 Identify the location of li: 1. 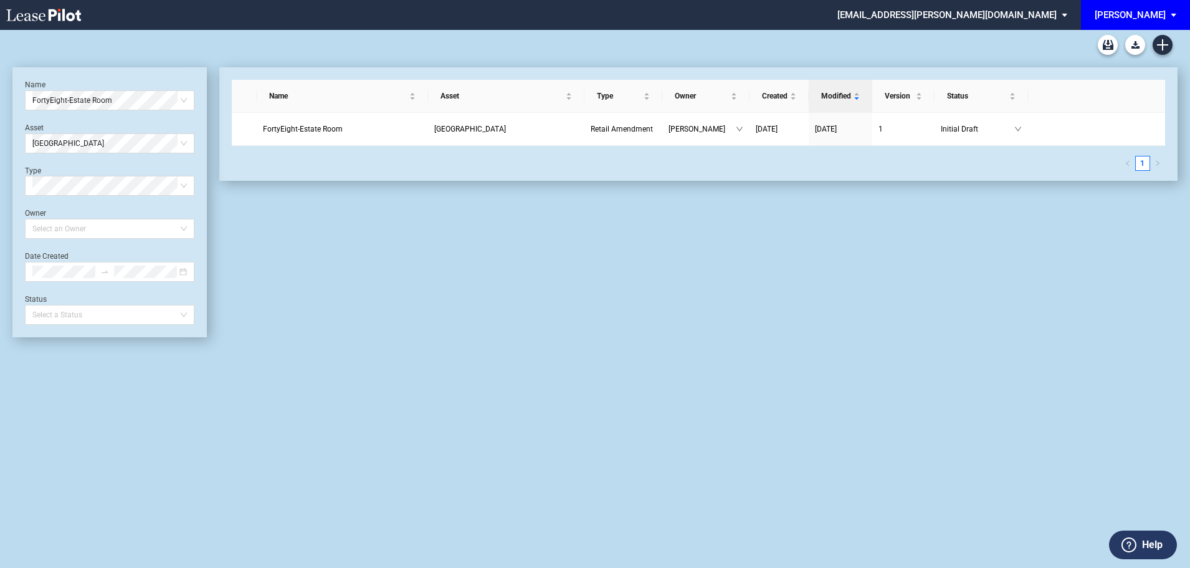
(1143, 163).